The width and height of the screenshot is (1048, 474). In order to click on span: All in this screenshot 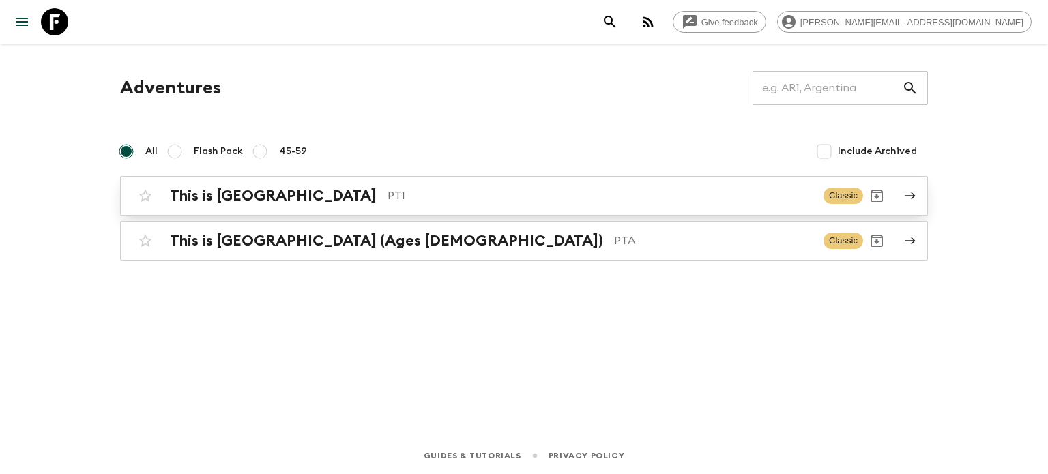, I will do `click(151, 151)`.